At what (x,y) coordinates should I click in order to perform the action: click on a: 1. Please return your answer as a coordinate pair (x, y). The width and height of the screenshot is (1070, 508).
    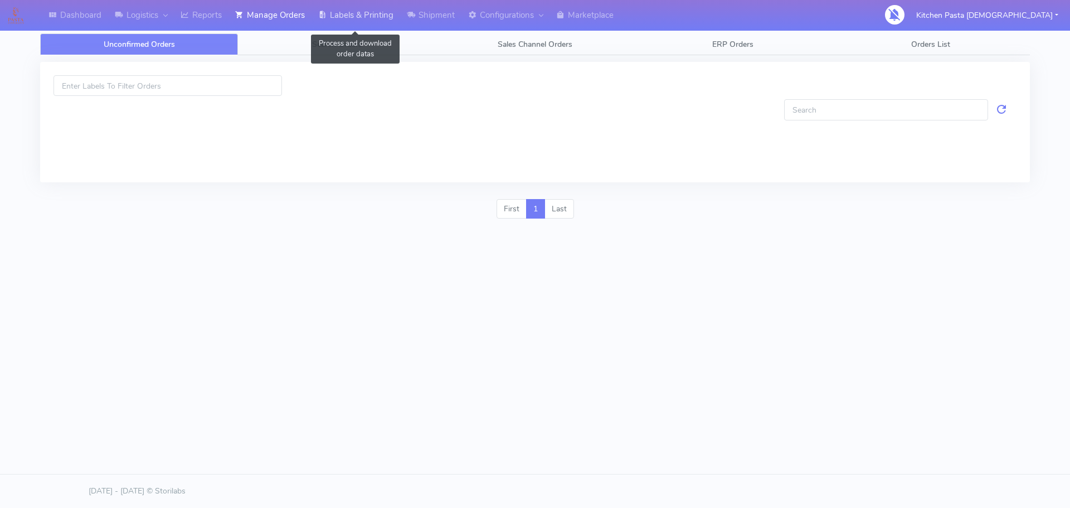
    Looking at the image, I should click on (536, 209).